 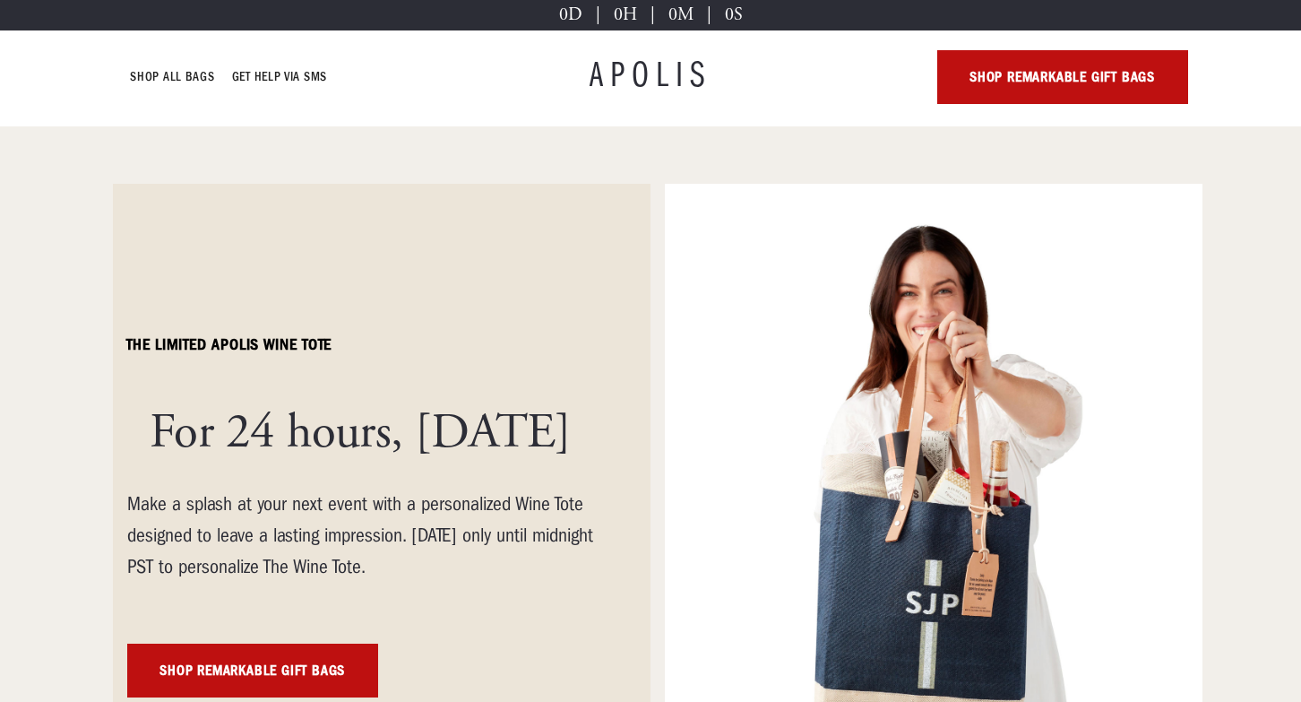 I want to click on h1: APOLIS, so click(x=651, y=77).